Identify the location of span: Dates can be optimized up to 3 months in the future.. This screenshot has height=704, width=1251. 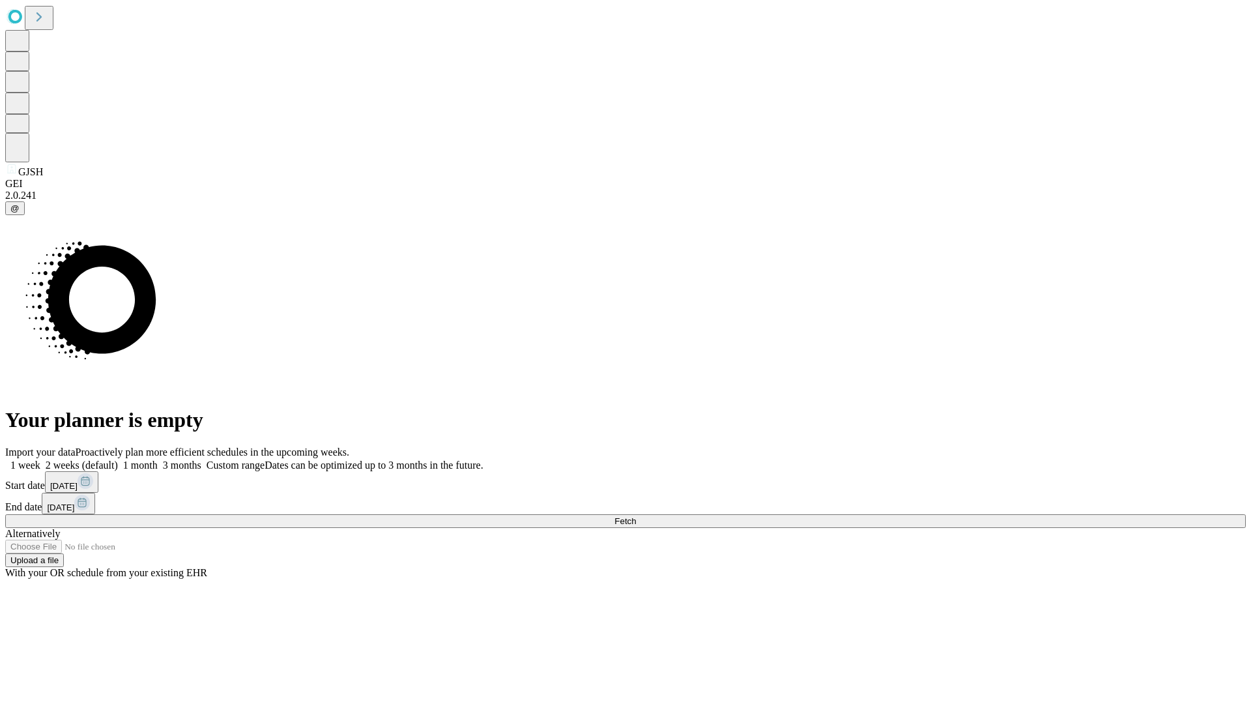
(373, 465).